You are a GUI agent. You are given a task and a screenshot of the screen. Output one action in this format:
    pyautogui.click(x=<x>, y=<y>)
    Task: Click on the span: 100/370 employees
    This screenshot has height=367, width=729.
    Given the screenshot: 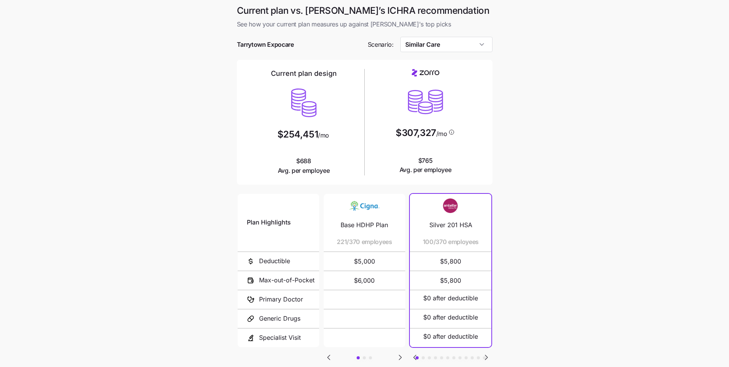 What is the action you would take?
    pyautogui.click(x=451, y=242)
    